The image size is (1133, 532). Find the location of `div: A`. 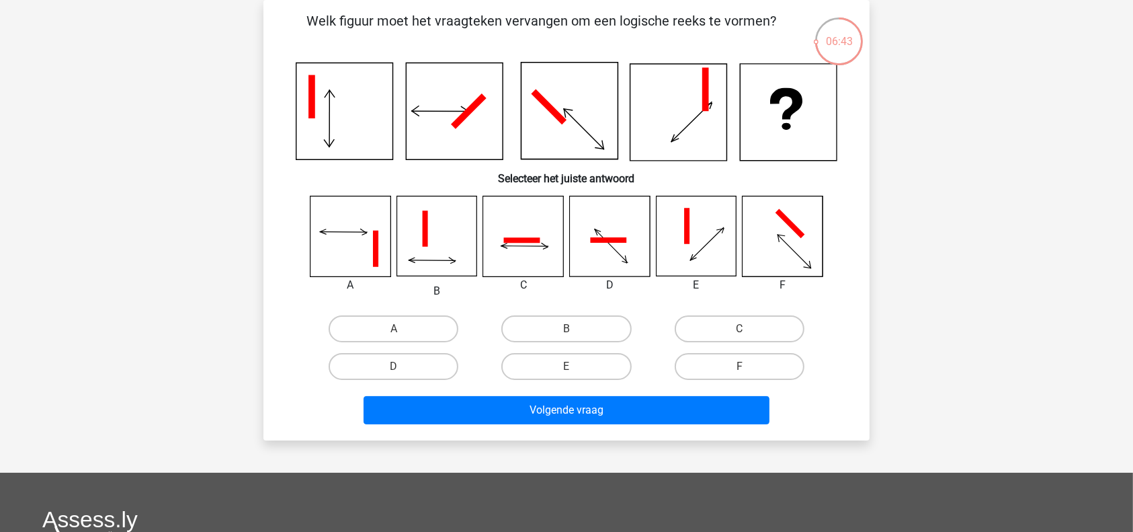

div: A is located at coordinates (350, 285).